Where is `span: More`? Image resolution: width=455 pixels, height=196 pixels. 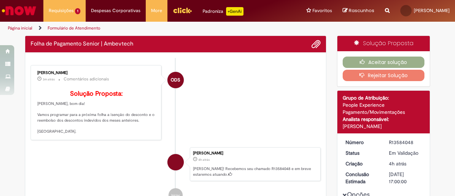 span: More is located at coordinates (156, 11).